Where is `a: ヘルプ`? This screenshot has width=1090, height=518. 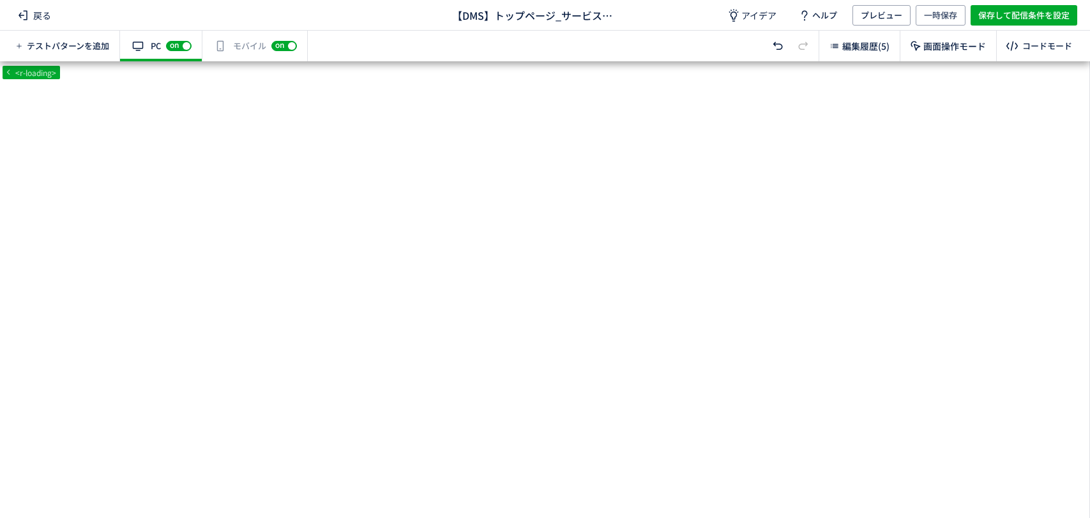
a: ヘルプ is located at coordinates (817, 15).